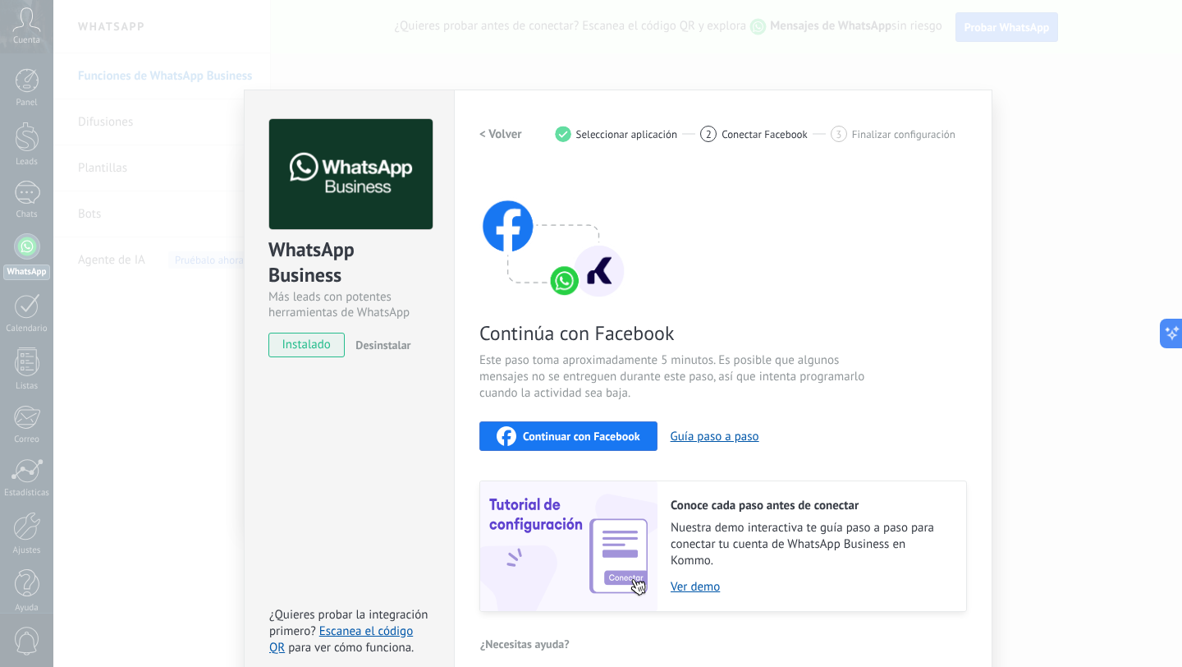 This screenshot has width=1182, height=667. Describe the element at coordinates (810, 544) in the screenshot. I see `span: Nuestra demo interactiva te guía paso a paso para conectar tu cuenta de WhatsApp Business en Kommo.` at that location.